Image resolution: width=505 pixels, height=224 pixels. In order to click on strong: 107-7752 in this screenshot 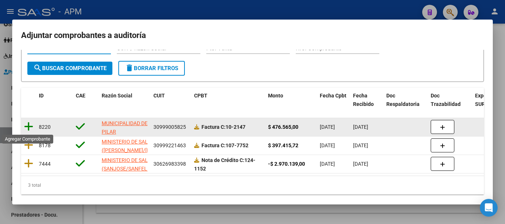, I will do `click(225, 146)`.